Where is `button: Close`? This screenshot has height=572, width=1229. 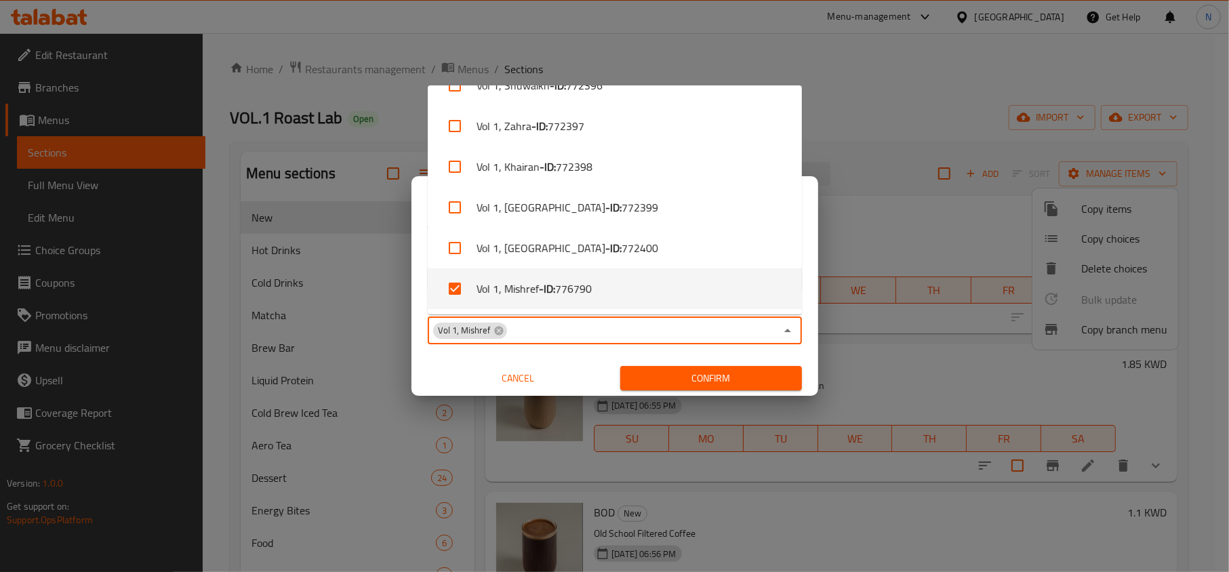
button: Close is located at coordinates (788, 331).